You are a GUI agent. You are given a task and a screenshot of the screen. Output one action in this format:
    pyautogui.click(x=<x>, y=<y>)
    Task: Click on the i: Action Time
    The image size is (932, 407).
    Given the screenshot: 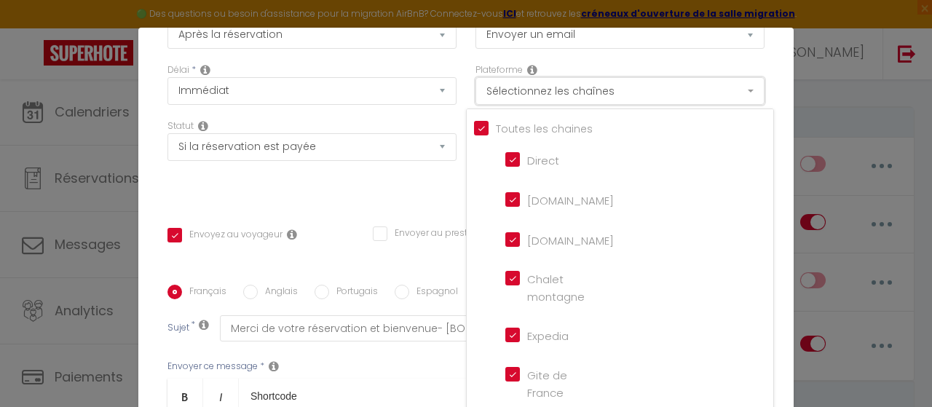 What is the action you would take?
    pyautogui.click(x=205, y=70)
    